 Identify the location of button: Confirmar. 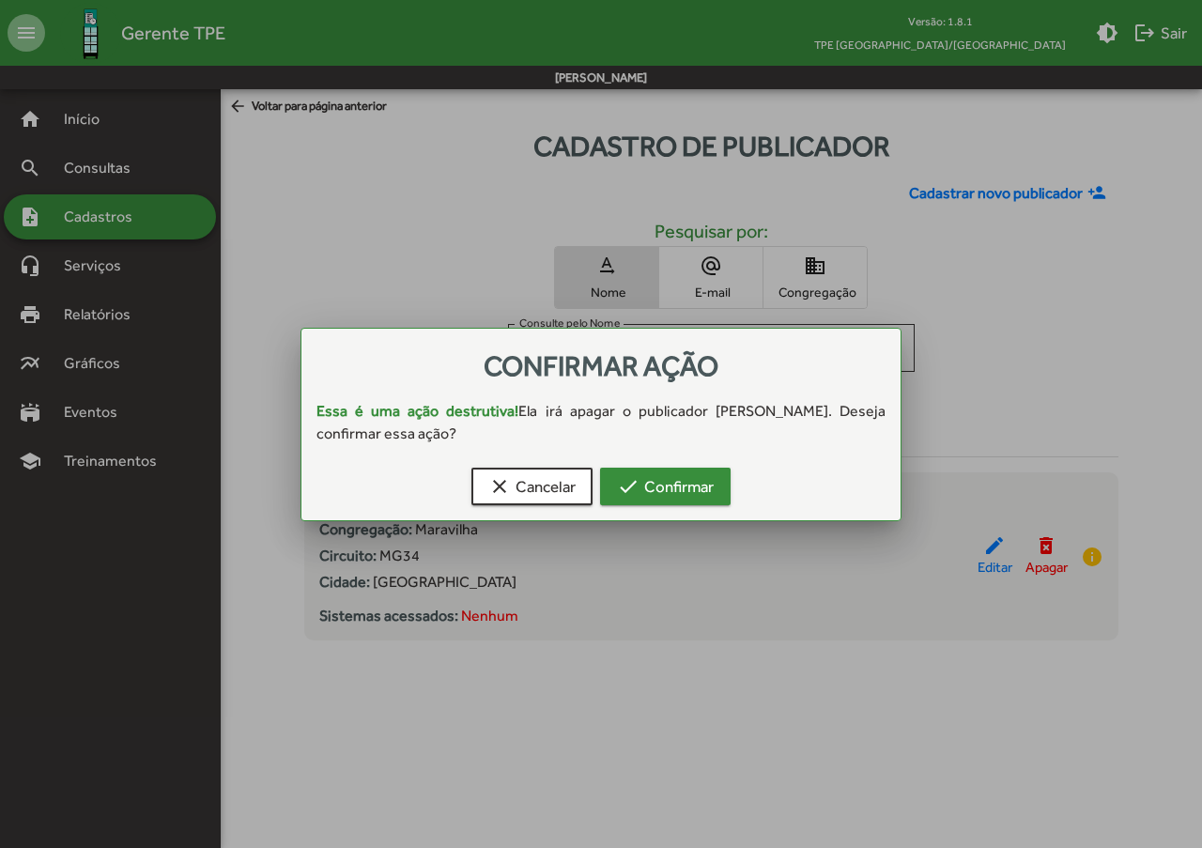
(665, 486).